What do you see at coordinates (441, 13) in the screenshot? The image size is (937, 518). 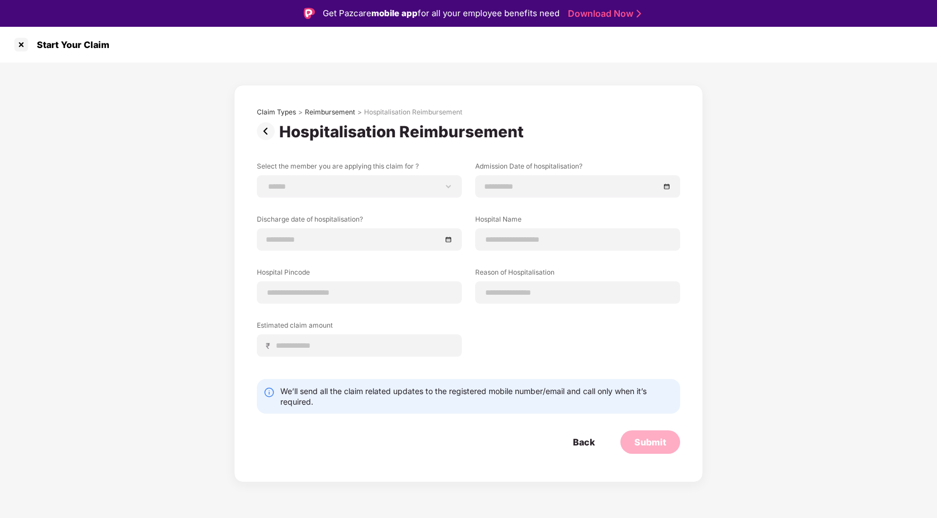 I see `div: Get Pazcare for all your employee benefits need` at bounding box center [441, 13].